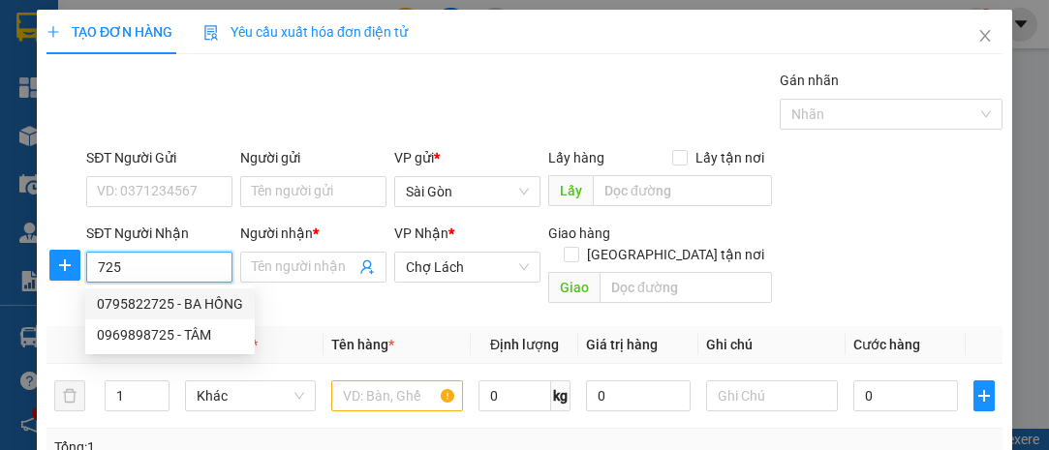 The width and height of the screenshot is (1049, 450). Describe the element at coordinates (367, 267) in the screenshot. I see `span: user-add` at that location.